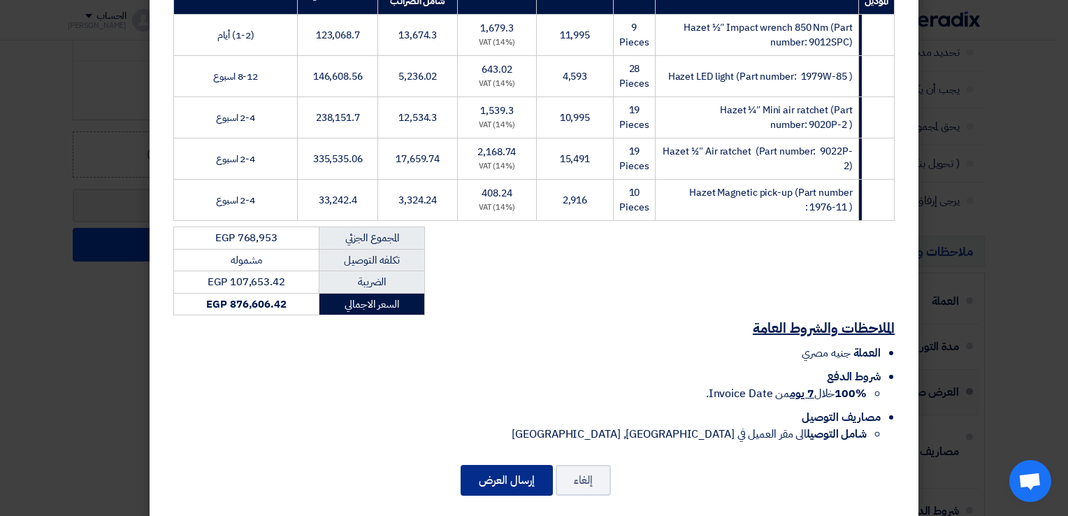 This screenshot has width=1068, height=516. What do you see at coordinates (236, 35) in the screenshot?
I see `span: (1-2) أيام` at bounding box center [236, 35].